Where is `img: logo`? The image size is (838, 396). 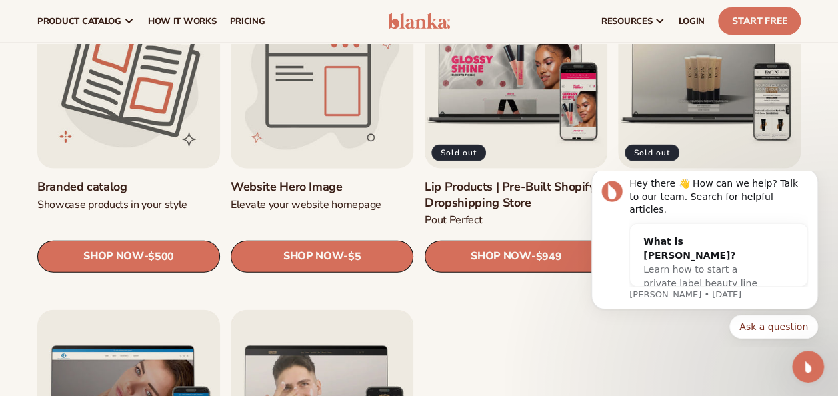 img: logo is located at coordinates (419, 21).